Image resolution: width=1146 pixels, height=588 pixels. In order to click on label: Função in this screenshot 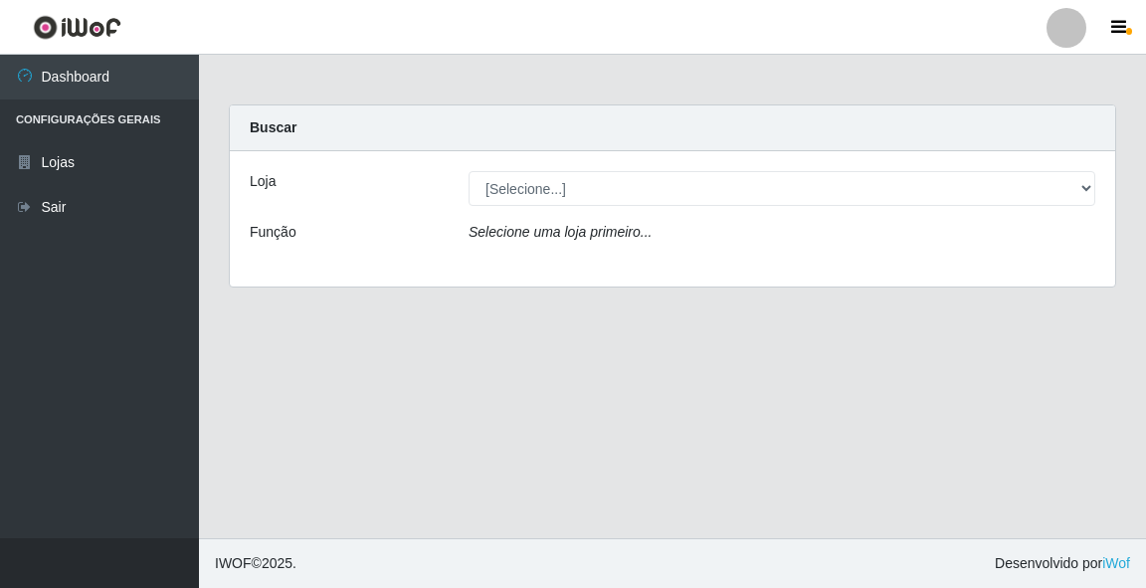, I will do `click(273, 232)`.